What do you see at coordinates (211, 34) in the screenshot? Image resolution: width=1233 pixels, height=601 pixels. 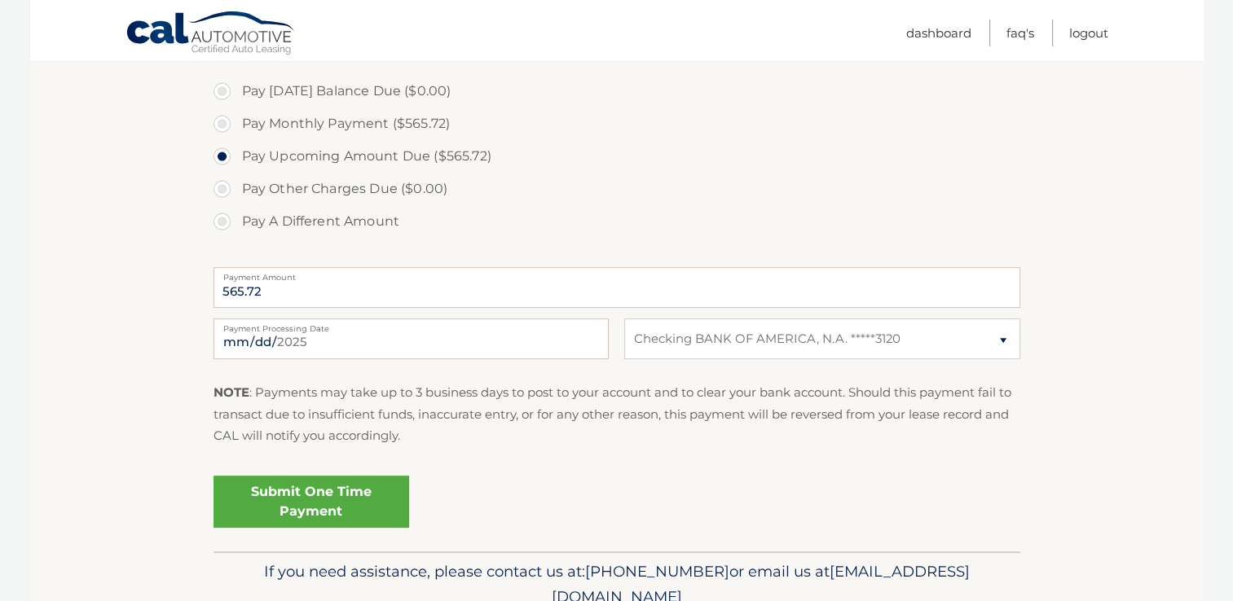 I see `a: Cal Automotive` at bounding box center [211, 34].